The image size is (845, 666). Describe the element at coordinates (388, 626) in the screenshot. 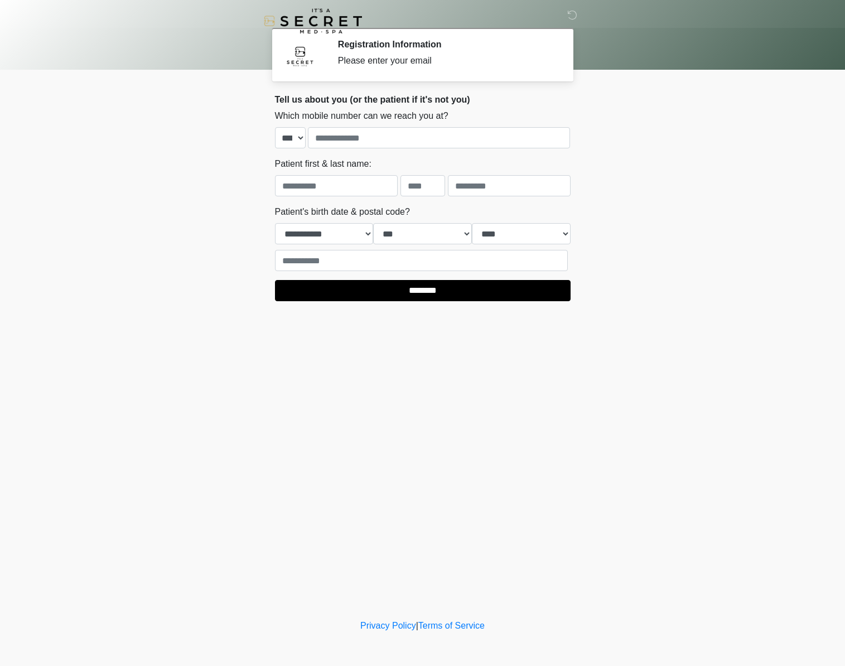

I see `a: Privacy Policy` at that location.